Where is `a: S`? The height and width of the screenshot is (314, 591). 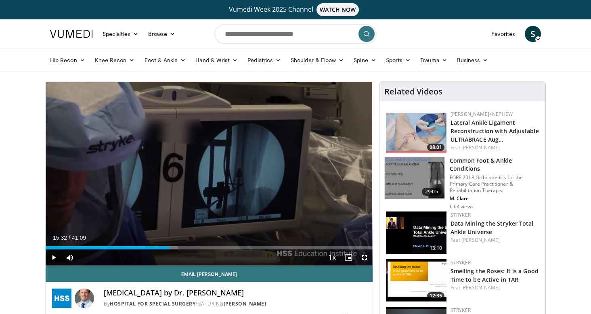 a: S is located at coordinates (533, 34).